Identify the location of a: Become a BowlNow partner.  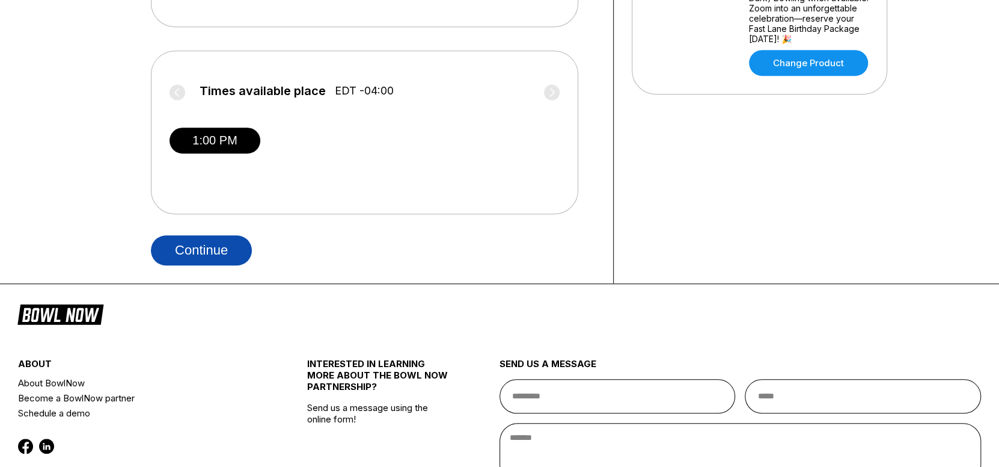
(138, 398).